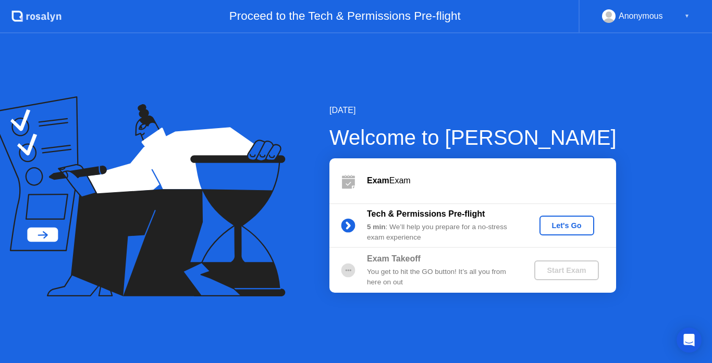  What do you see at coordinates (376, 227) in the screenshot?
I see `b: 5 min` at bounding box center [376, 227].